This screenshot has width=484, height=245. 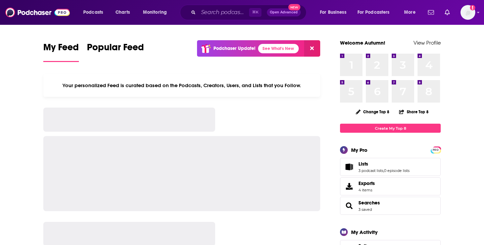 I want to click on span: Open Advanced, so click(x=283, y=12).